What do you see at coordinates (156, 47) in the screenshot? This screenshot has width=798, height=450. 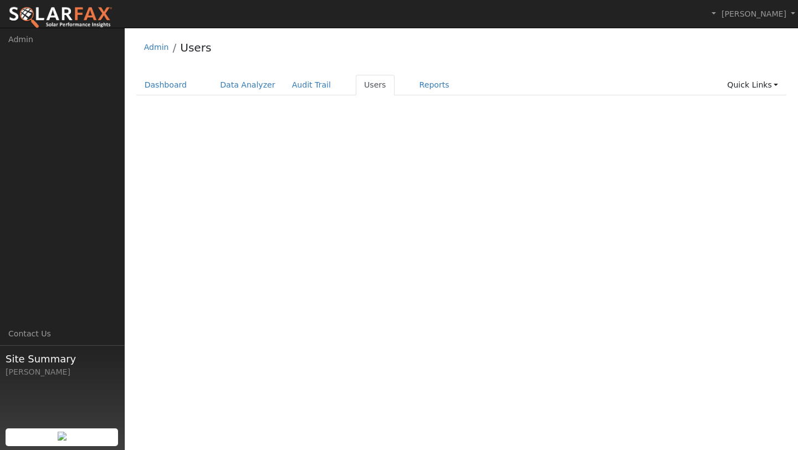 I see `a: Admin` at bounding box center [156, 47].